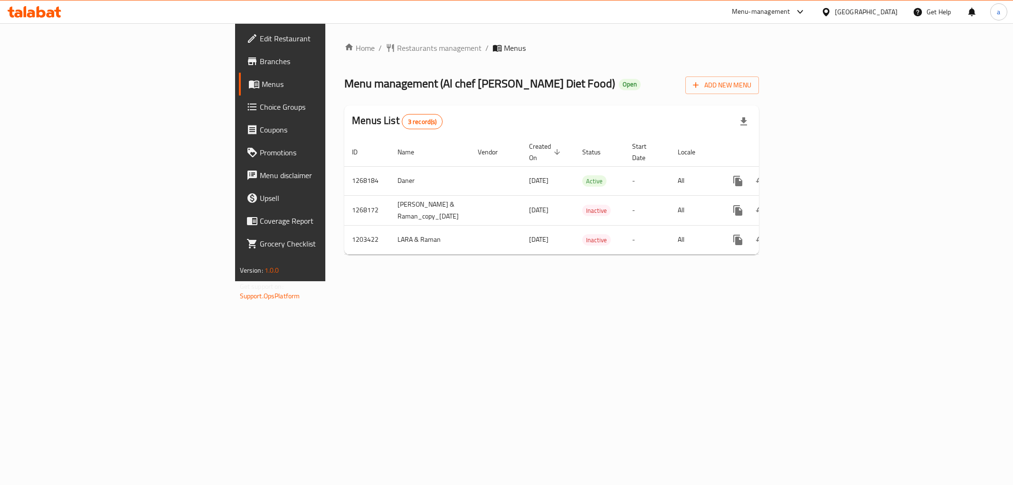 The height and width of the screenshot is (485, 1013). What do you see at coordinates (322, 221) in the screenshot?
I see `a: Coverage Report` at bounding box center [322, 221].